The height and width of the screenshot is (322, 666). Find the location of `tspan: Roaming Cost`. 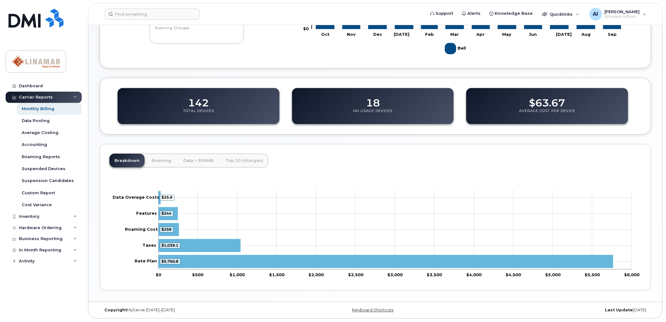

tspan: Roaming Cost is located at coordinates (141, 229).